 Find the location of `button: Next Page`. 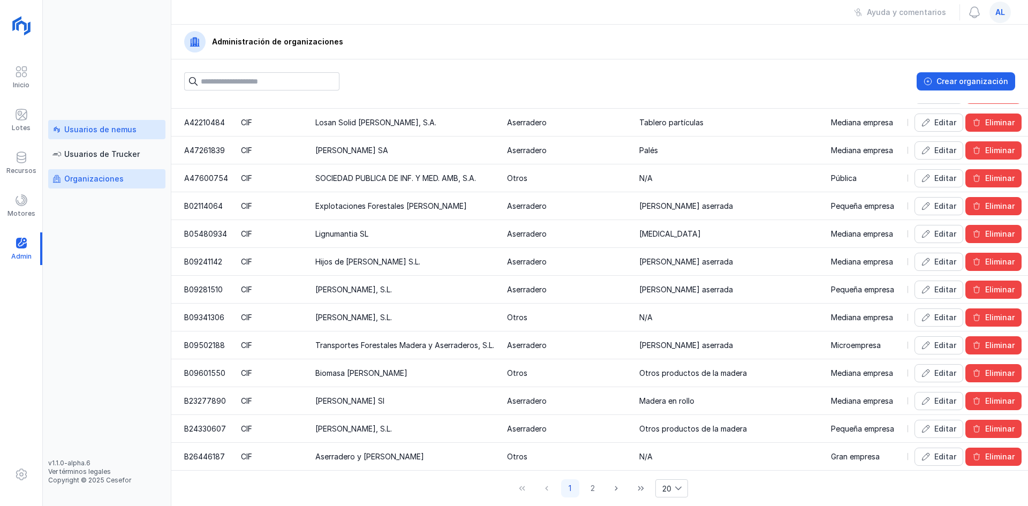

button: Next Page is located at coordinates (616, 488).